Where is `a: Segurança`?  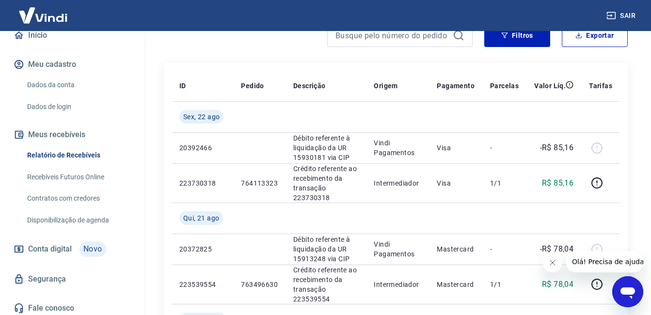 a: Segurança is located at coordinates (72, 279).